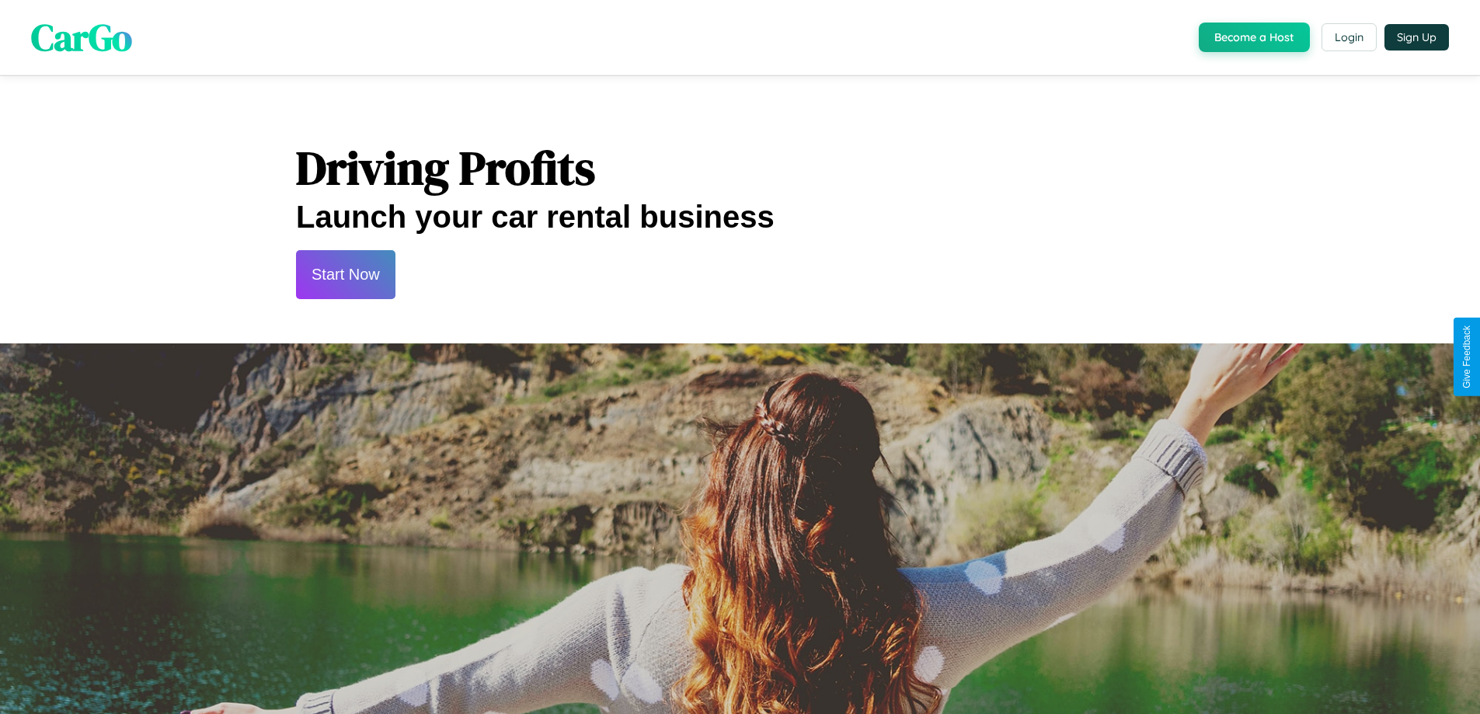 The width and height of the screenshot is (1480, 714). Describe the element at coordinates (1254, 37) in the screenshot. I see `button: Become a Host` at that location.